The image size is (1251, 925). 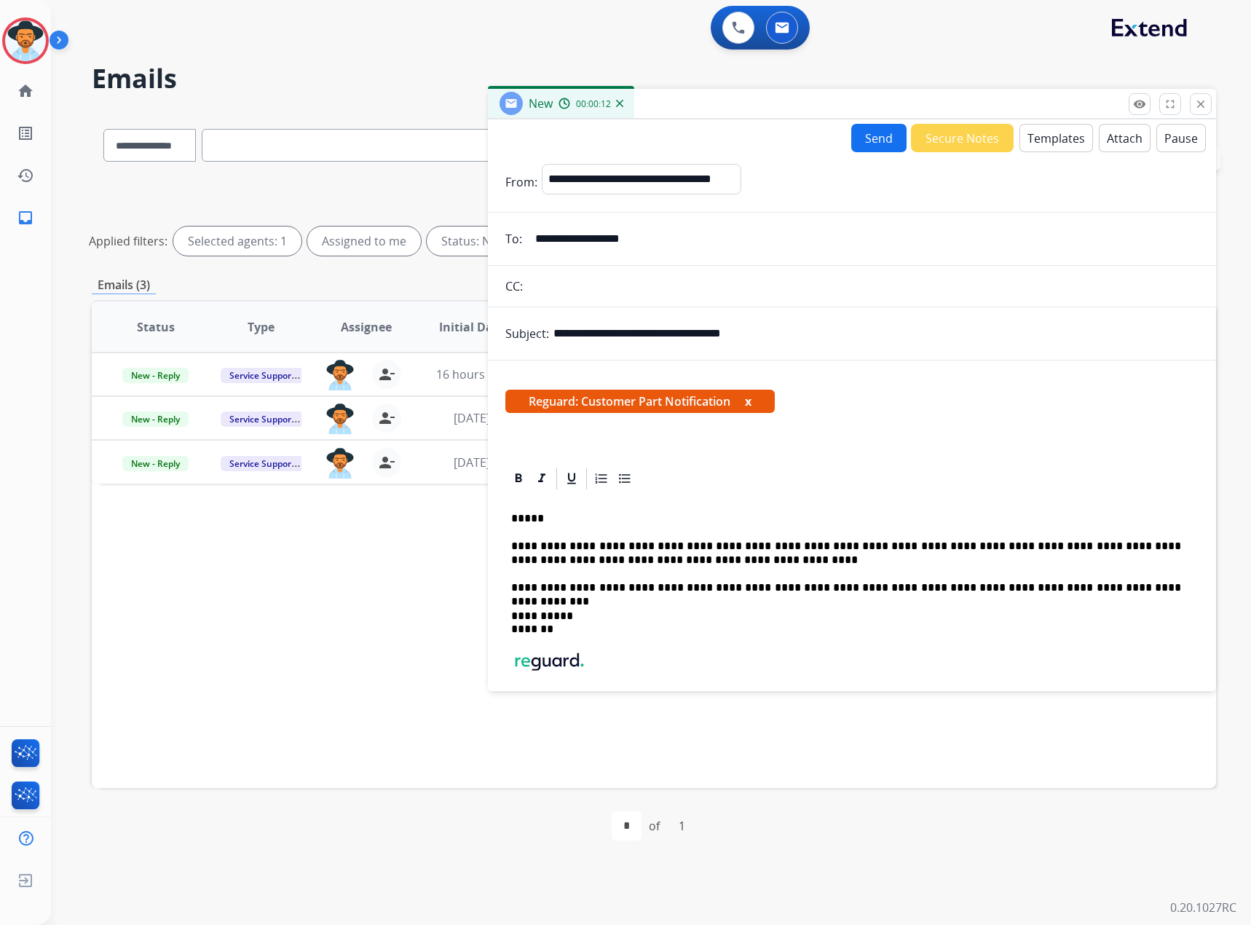 I want to click on mat-icon: list_alt, so click(x=25, y=133).